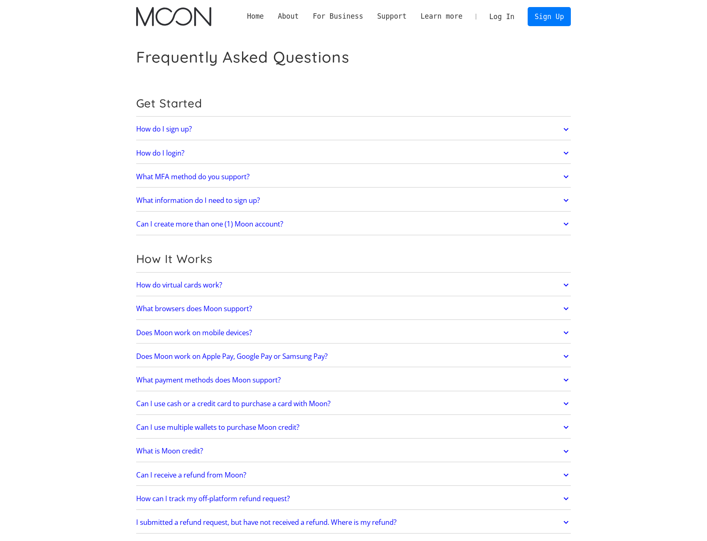 This screenshot has width=707, height=541. What do you see at coordinates (354, 285) in the screenshot?
I see `a: How do virtual cards work?` at bounding box center [354, 285].